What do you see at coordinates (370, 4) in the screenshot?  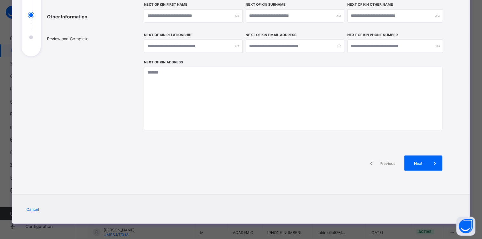 I see `label: Next of Kin Other Name` at bounding box center [370, 4].